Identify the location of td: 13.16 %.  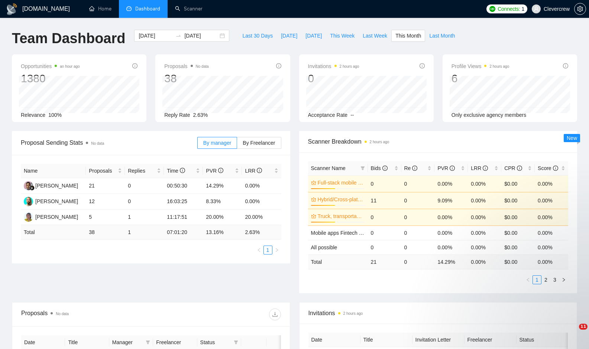
(222, 232).